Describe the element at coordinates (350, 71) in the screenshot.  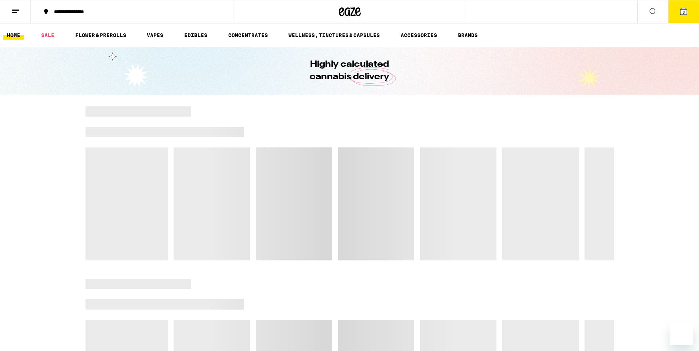
I see `h1: Highly calculated cannabis delivery` at that location.